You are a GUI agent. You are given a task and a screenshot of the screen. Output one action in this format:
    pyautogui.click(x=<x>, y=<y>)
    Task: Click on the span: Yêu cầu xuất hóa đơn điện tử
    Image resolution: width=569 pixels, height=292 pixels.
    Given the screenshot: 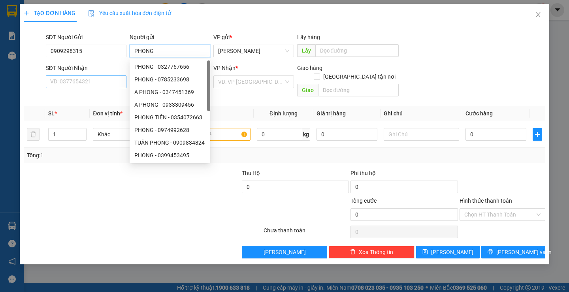 What is the action you would take?
    pyautogui.click(x=130, y=13)
    